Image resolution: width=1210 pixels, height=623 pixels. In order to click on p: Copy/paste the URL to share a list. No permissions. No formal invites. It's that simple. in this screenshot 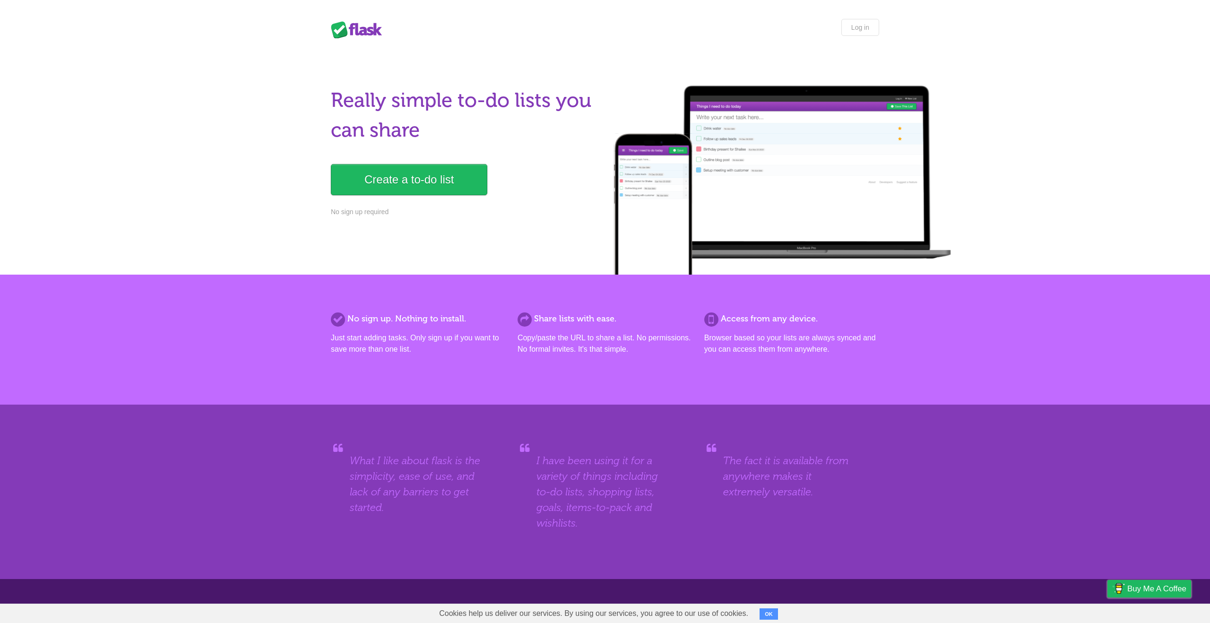, I will do `click(605, 344)`.